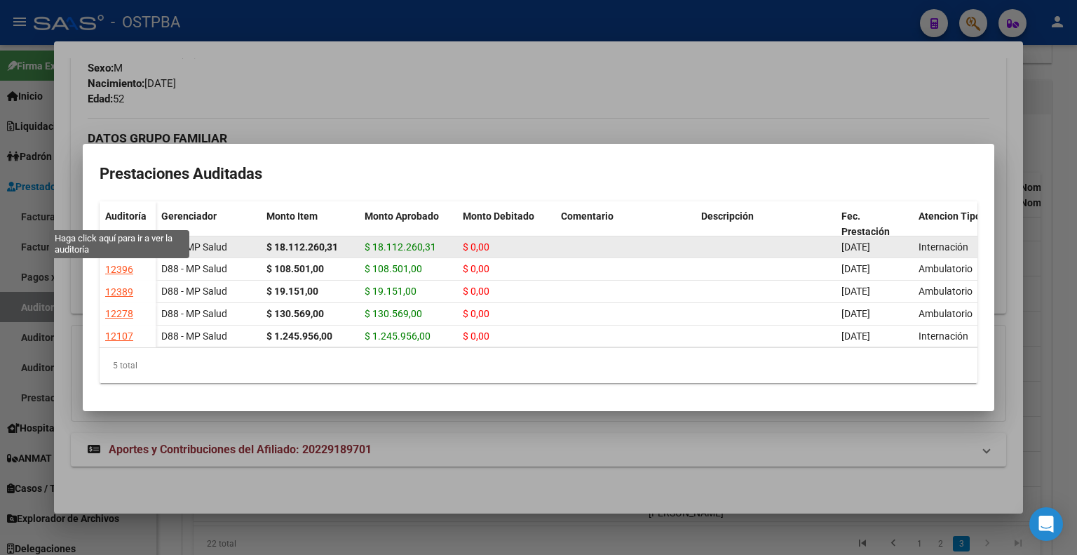 This screenshot has width=1077, height=555. Describe the element at coordinates (538, 365) in the screenshot. I see `div: 5 total` at that location.